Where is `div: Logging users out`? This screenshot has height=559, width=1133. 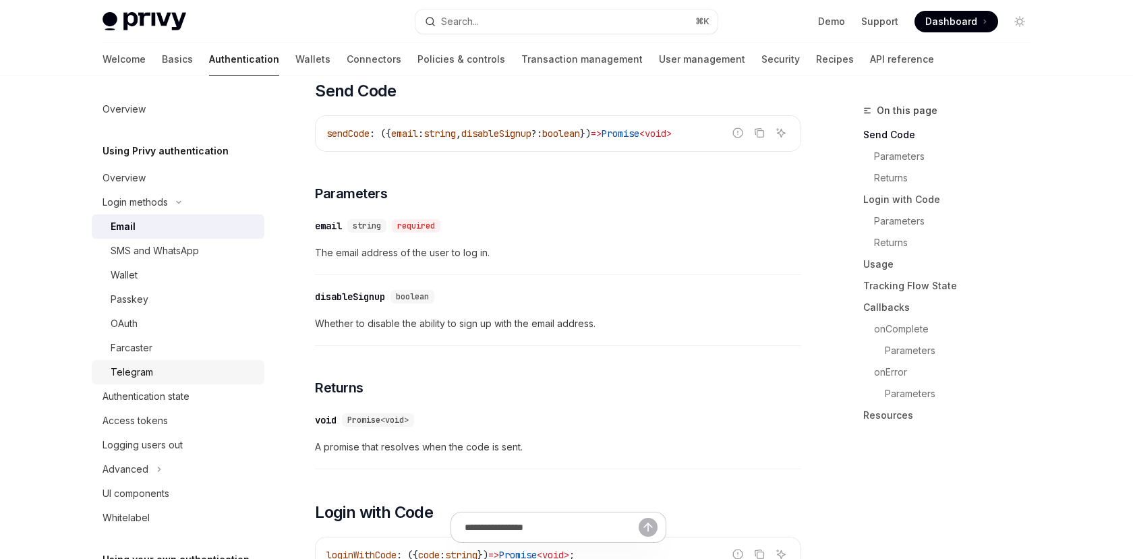 div: Logging users out is located at coordinates (142, 445).